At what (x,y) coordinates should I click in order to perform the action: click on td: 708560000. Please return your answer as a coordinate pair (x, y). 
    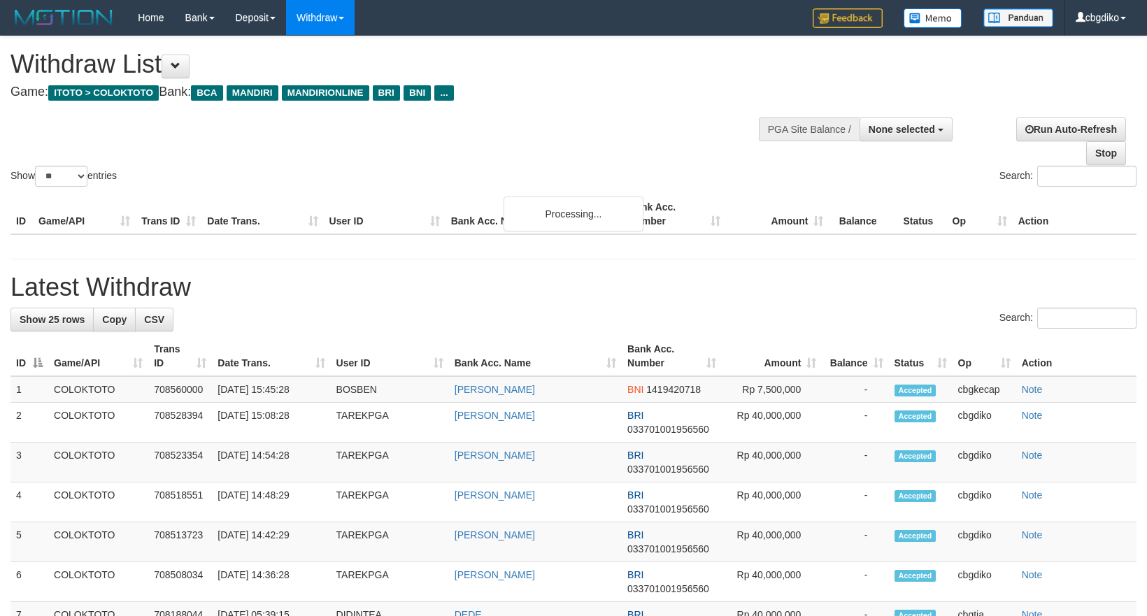
    Looking at the image, I should click on (180, 390).